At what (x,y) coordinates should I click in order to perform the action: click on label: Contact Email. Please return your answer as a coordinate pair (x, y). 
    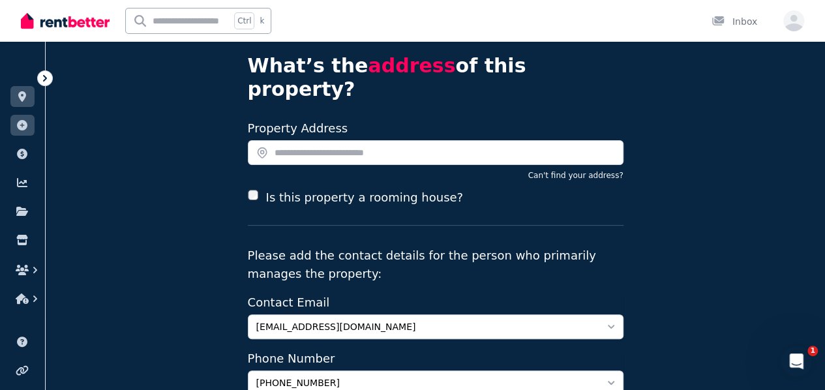
    Looking at the image, I should click on (436, 303).